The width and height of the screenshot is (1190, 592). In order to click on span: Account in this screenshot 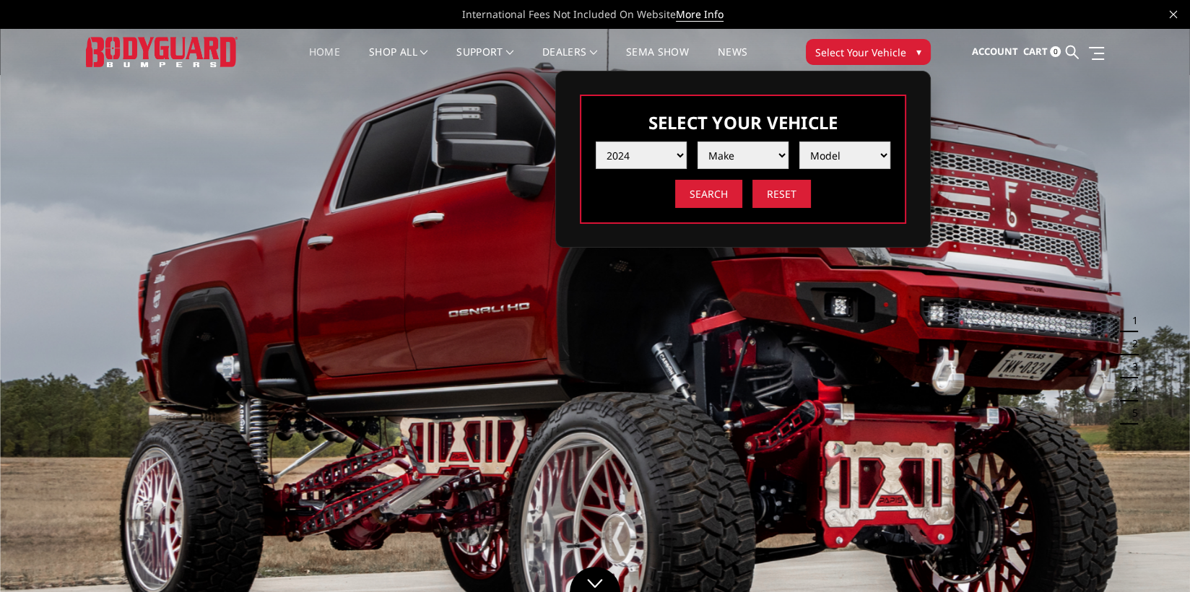, I will do `click(995, 51)`.